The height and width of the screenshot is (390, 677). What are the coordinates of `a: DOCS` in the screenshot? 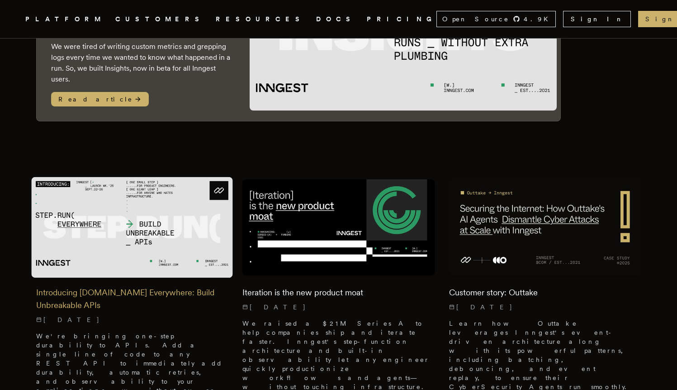 It's located at (336, 19).